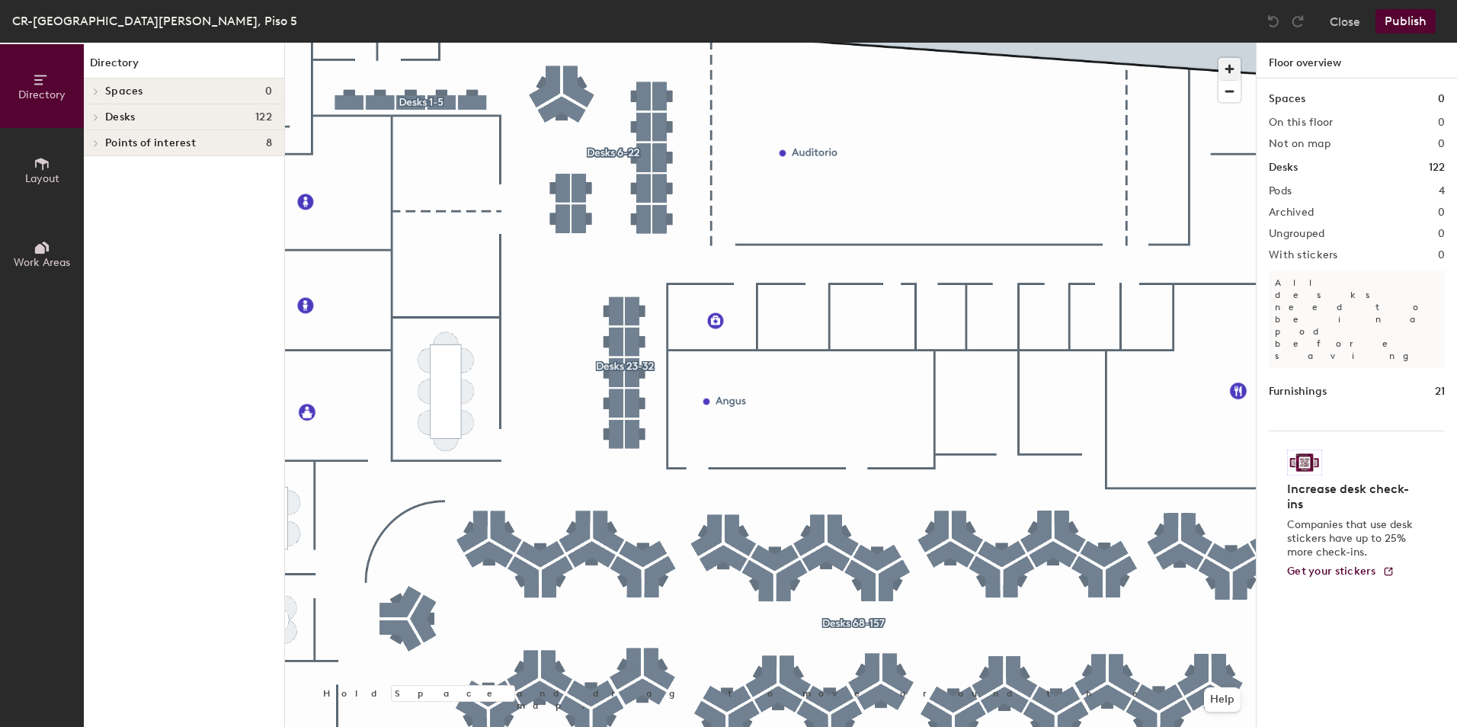  I want to click on img: Redo, so click(1298, 21).